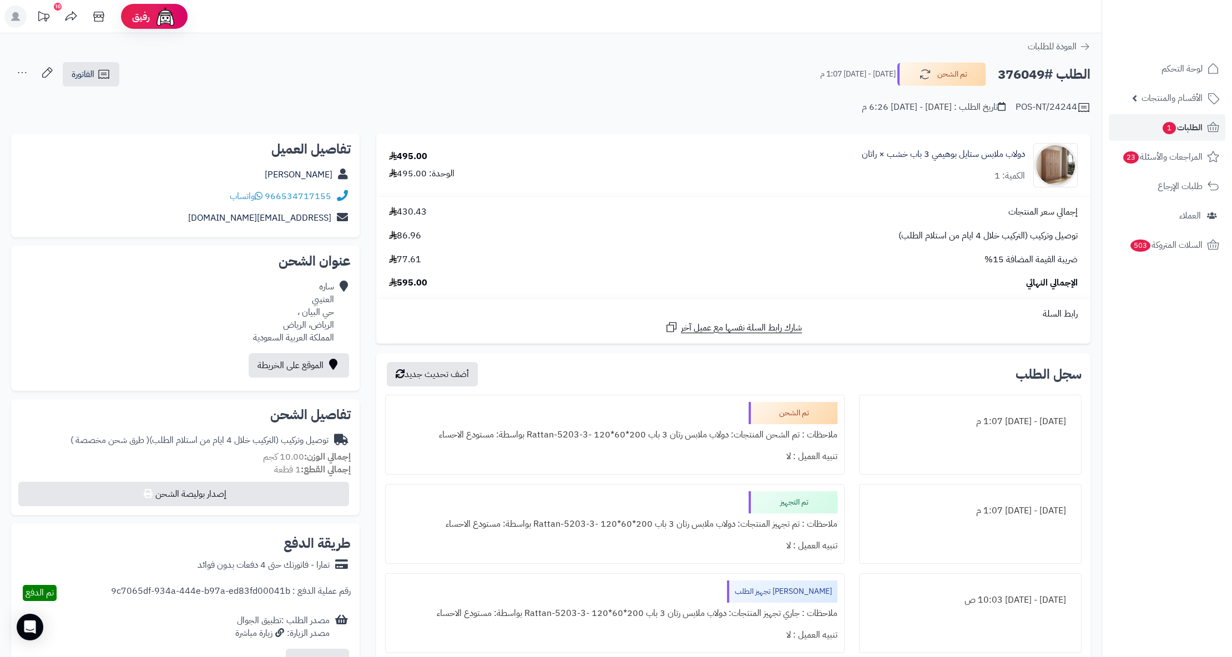 The image size is (1232, 657). I want to click on a: الموقع على الخريطة, so click(298, 366).